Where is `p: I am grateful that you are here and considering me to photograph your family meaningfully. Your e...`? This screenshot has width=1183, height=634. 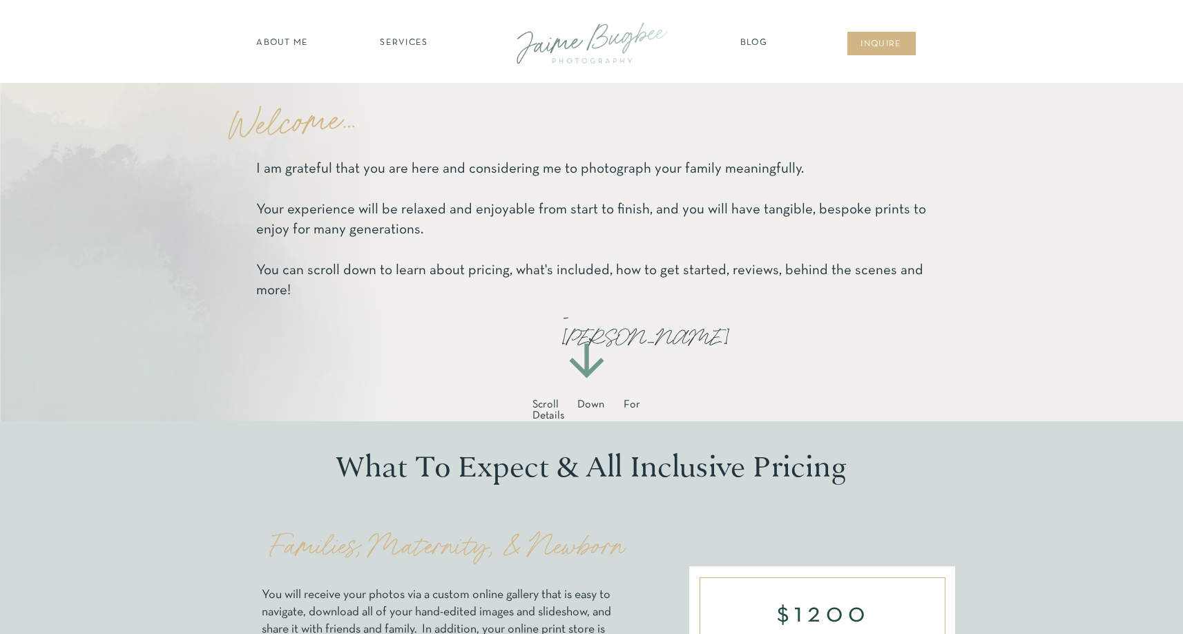
p: I am grateful that you are here and considering me to photograph your family meaningfully. Your e... is located at coordinates (592, 228).